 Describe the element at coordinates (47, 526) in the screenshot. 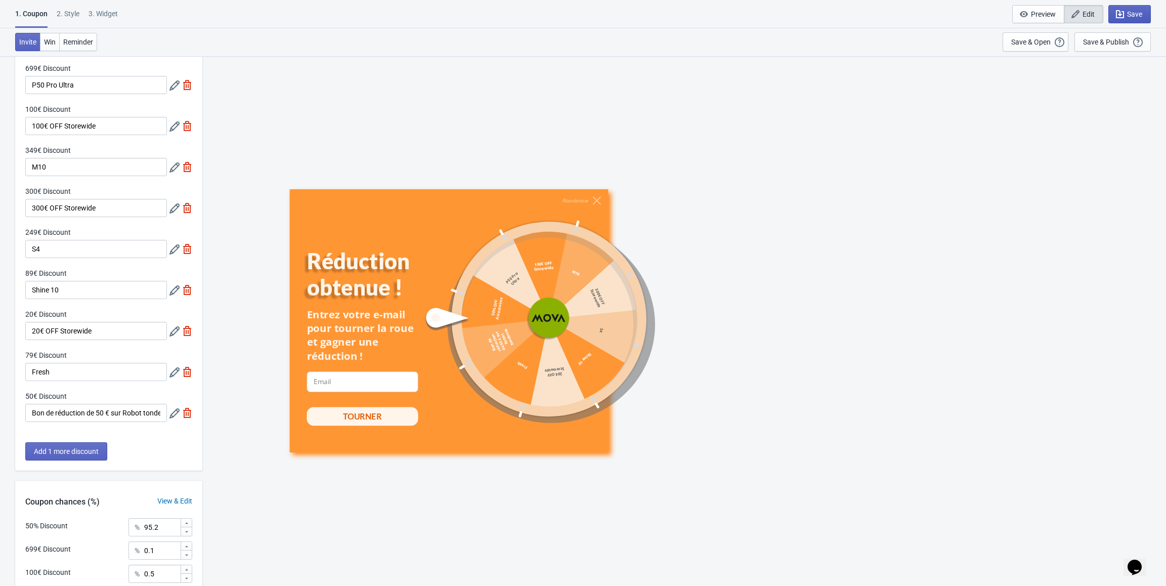

I see `div: 50% Discount` at that location.